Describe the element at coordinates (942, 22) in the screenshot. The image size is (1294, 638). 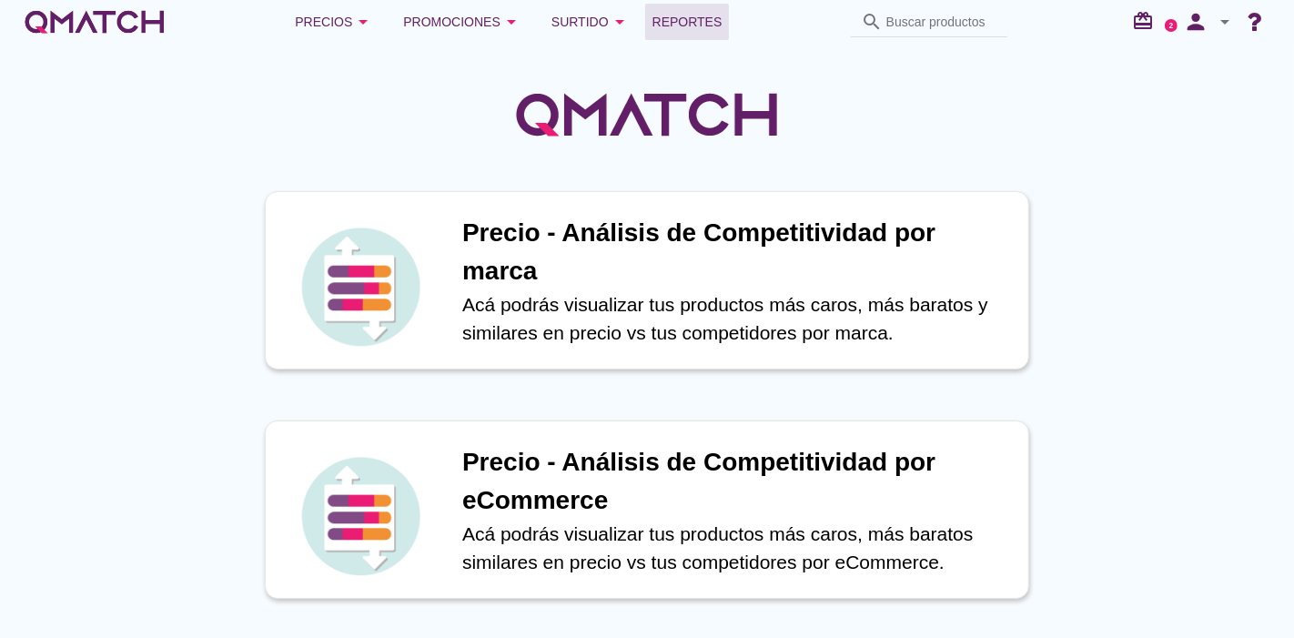
I see `input: Buscar productos` at that location.